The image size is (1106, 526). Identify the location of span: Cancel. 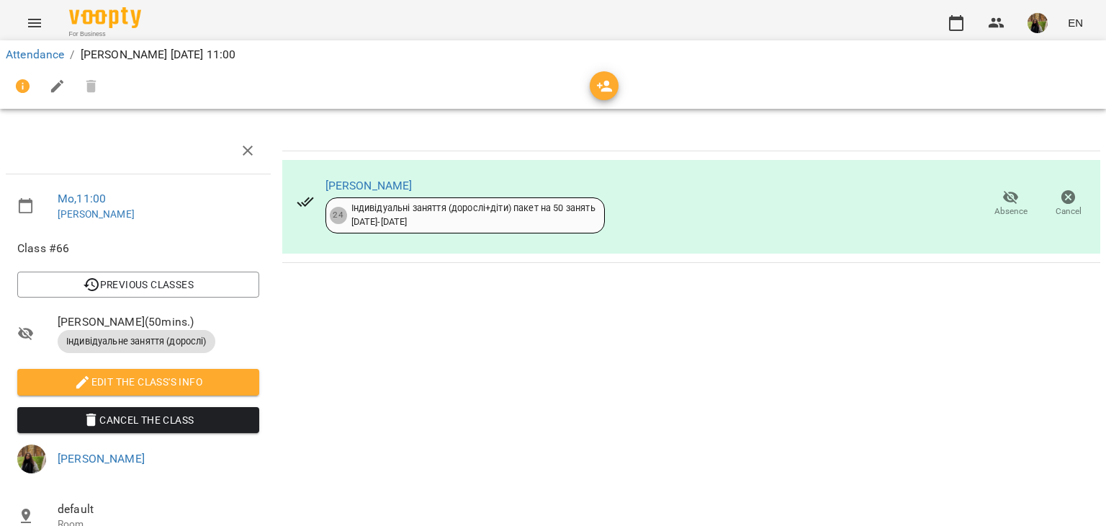
(1069, 211).